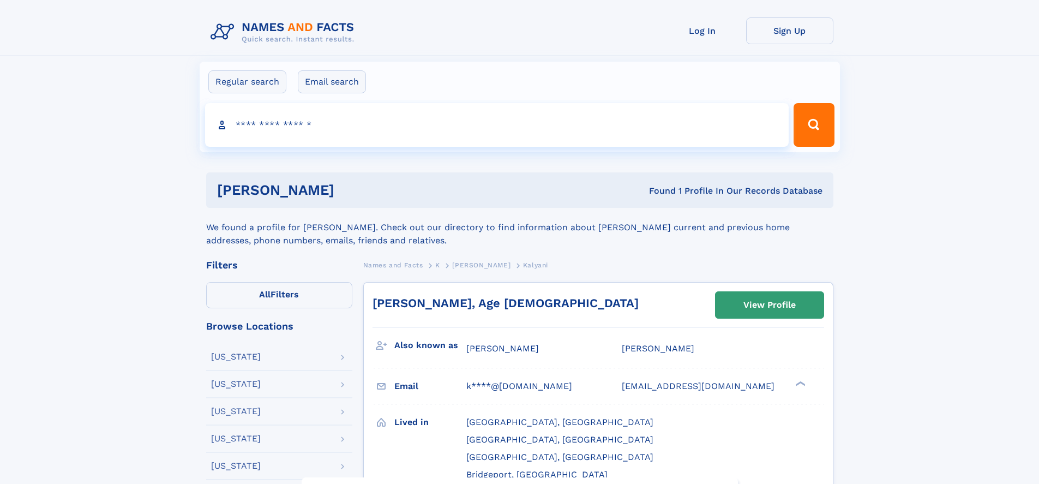  What do you see at coordinates (332, 82) in the screenshot?
I see `label: Email search` at bounding box center [332, 82].